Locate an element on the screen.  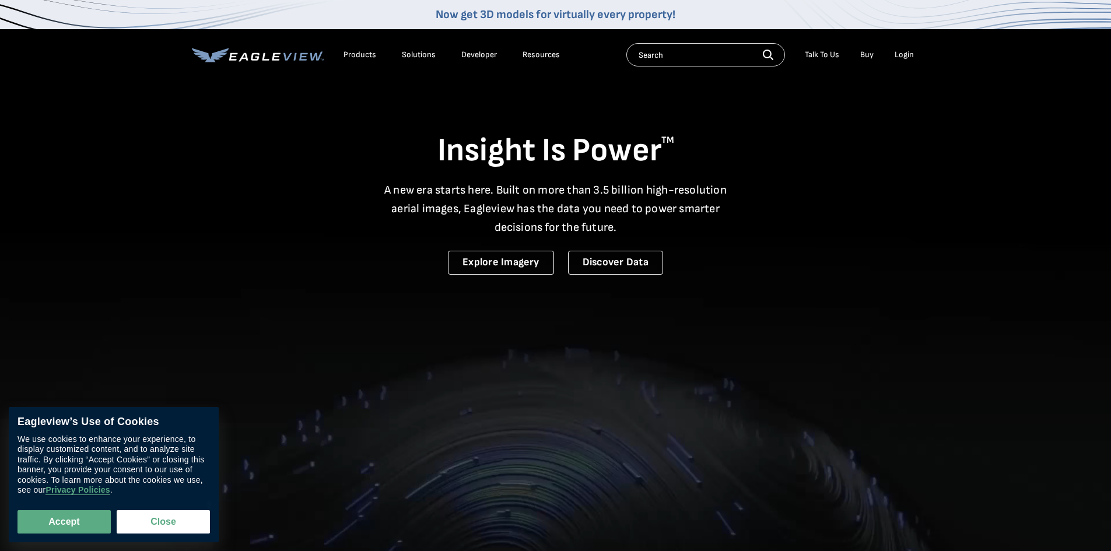
div: Talk To Us is located at coordinates (822, 55).